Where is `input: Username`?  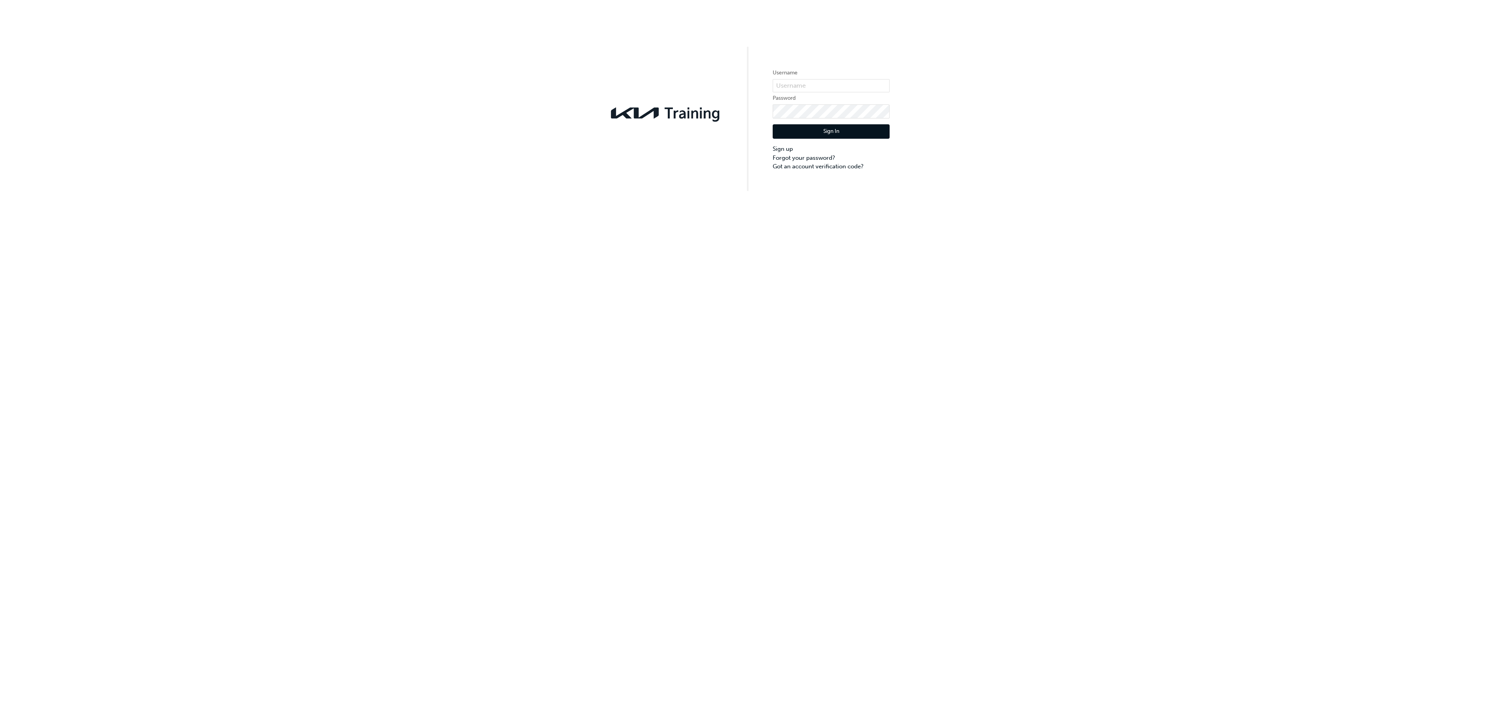 input: Username is located at coordinates (831, 86).